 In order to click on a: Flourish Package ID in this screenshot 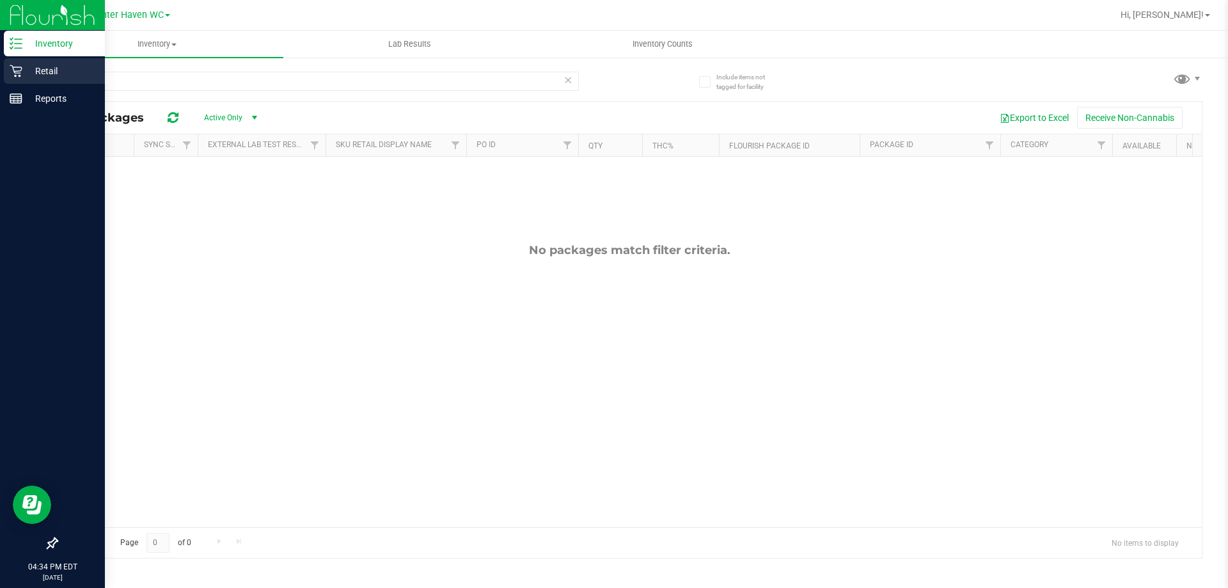, I will do `click(769, 146)`.